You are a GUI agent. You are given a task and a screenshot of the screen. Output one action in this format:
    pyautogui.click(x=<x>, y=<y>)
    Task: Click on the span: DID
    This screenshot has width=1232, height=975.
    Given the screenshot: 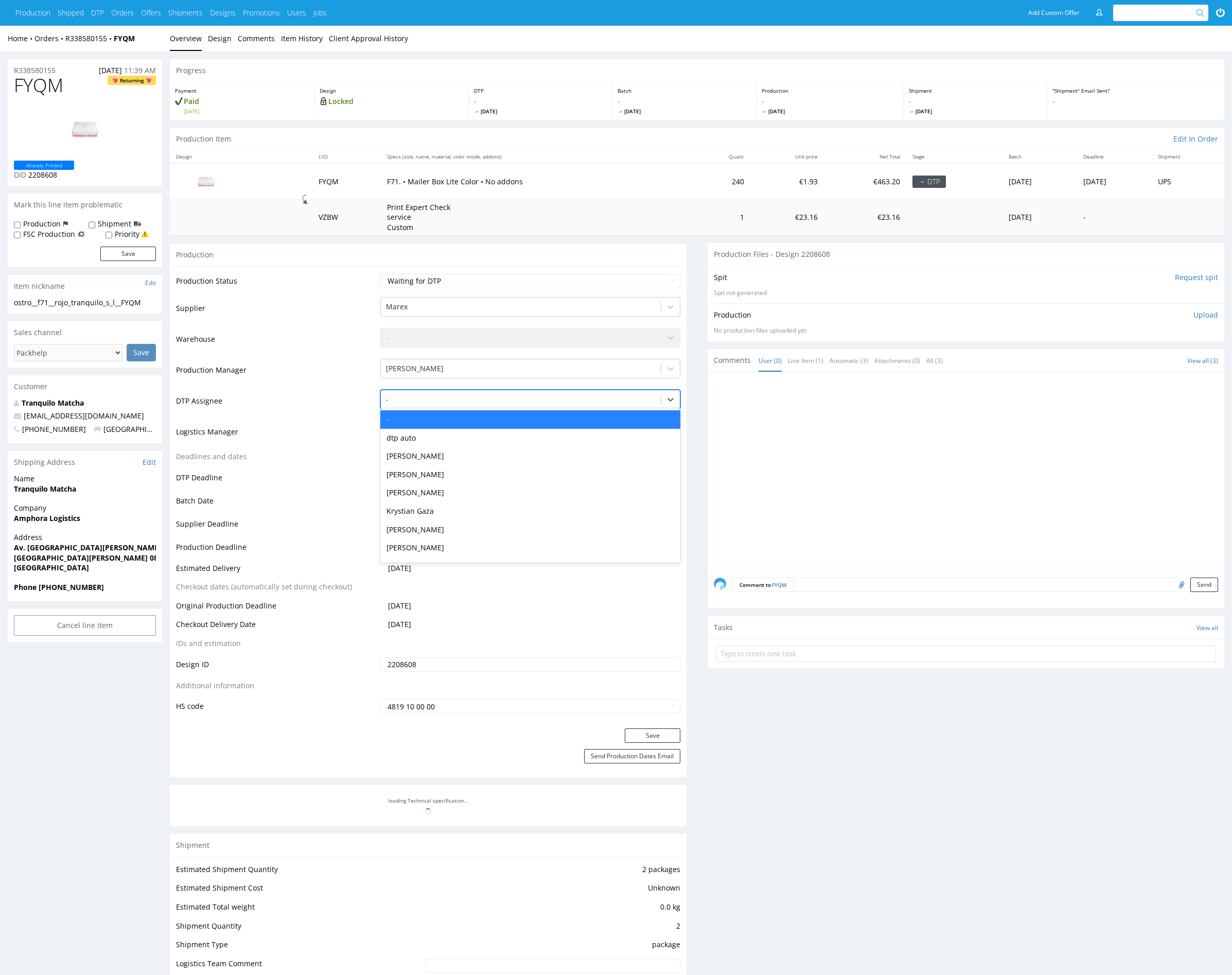 What is the action you would take?
    pyautogui.click(x=20, y=174)
    